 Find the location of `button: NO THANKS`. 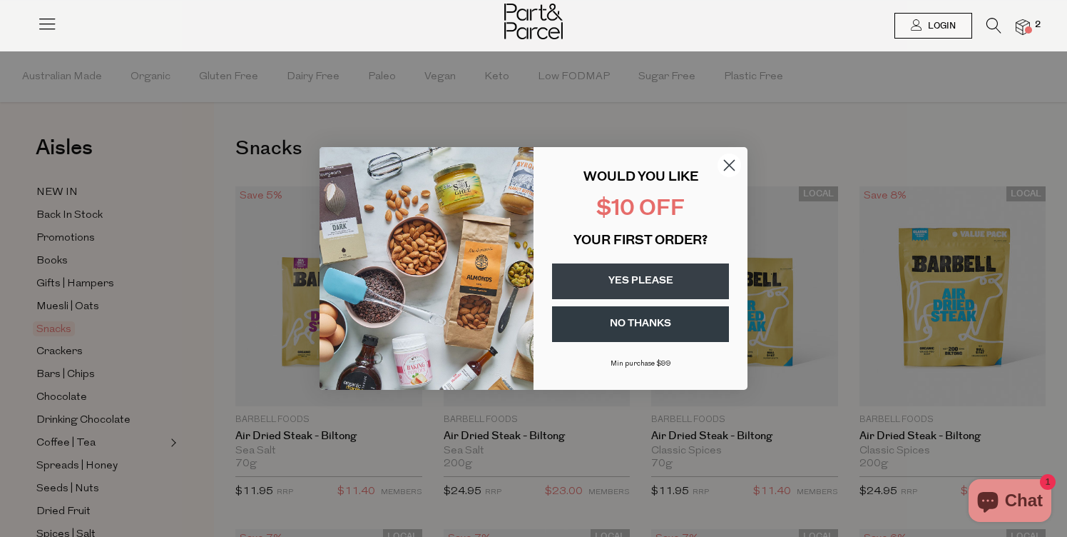

button: NO THANKS is located at coordinates (641, 324).